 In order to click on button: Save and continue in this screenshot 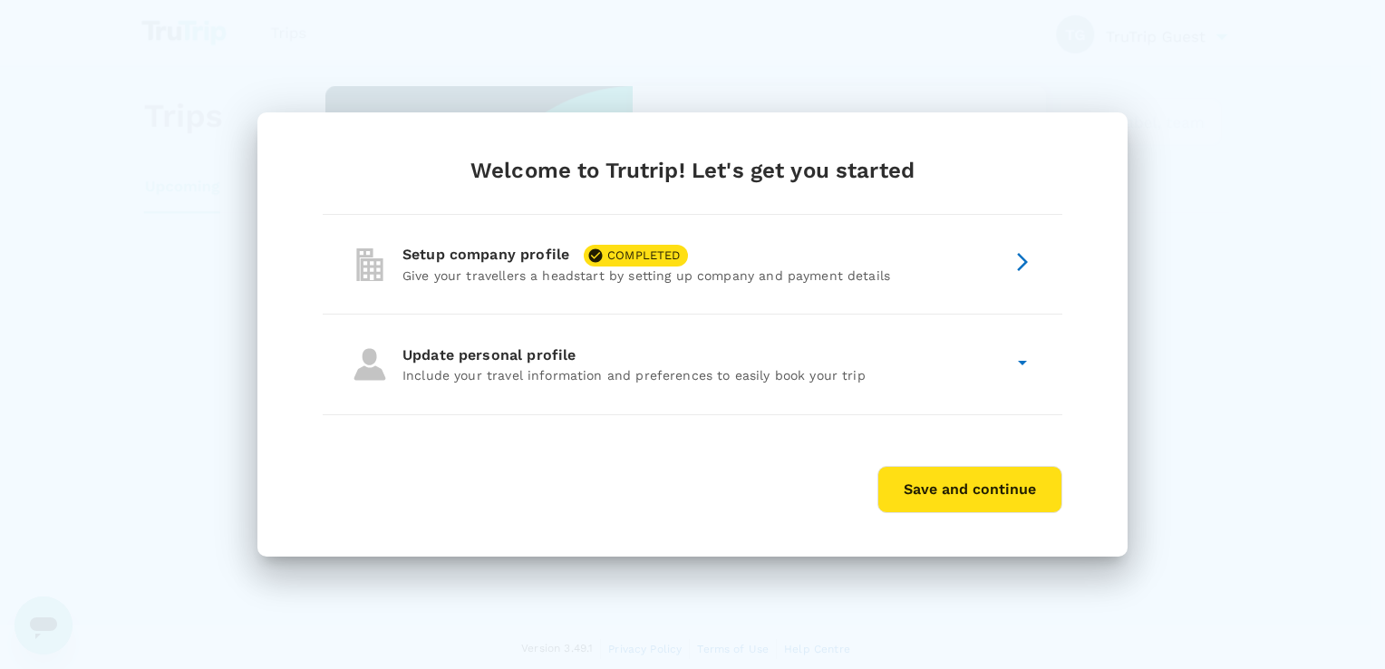, I will do `click(970, 490)`.